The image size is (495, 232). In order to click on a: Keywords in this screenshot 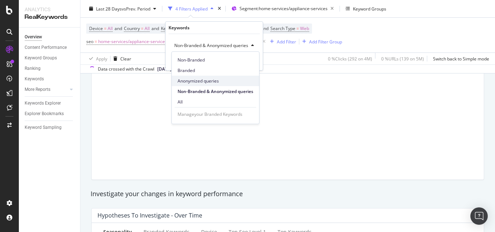, I will do `click(50, 79)`.